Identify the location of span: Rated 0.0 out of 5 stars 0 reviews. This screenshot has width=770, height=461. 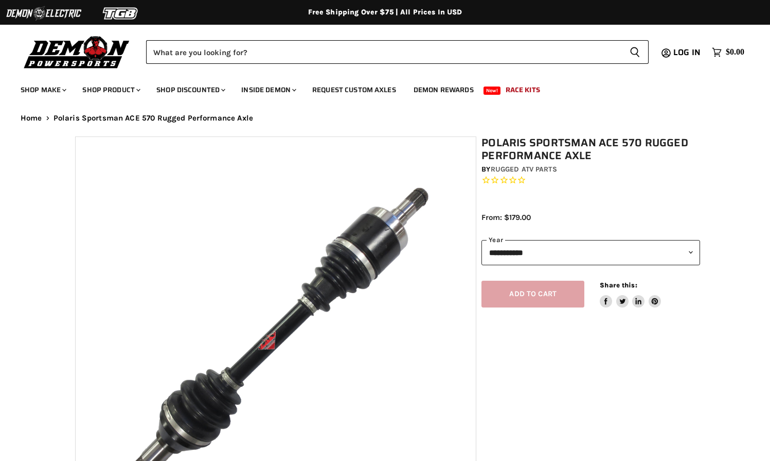
(591, 180).